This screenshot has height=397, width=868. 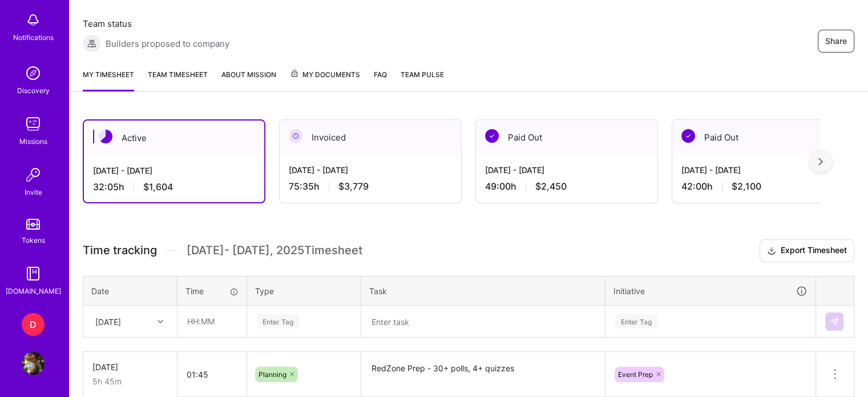 I want to click on button: Share, so click(x=836, y=41).